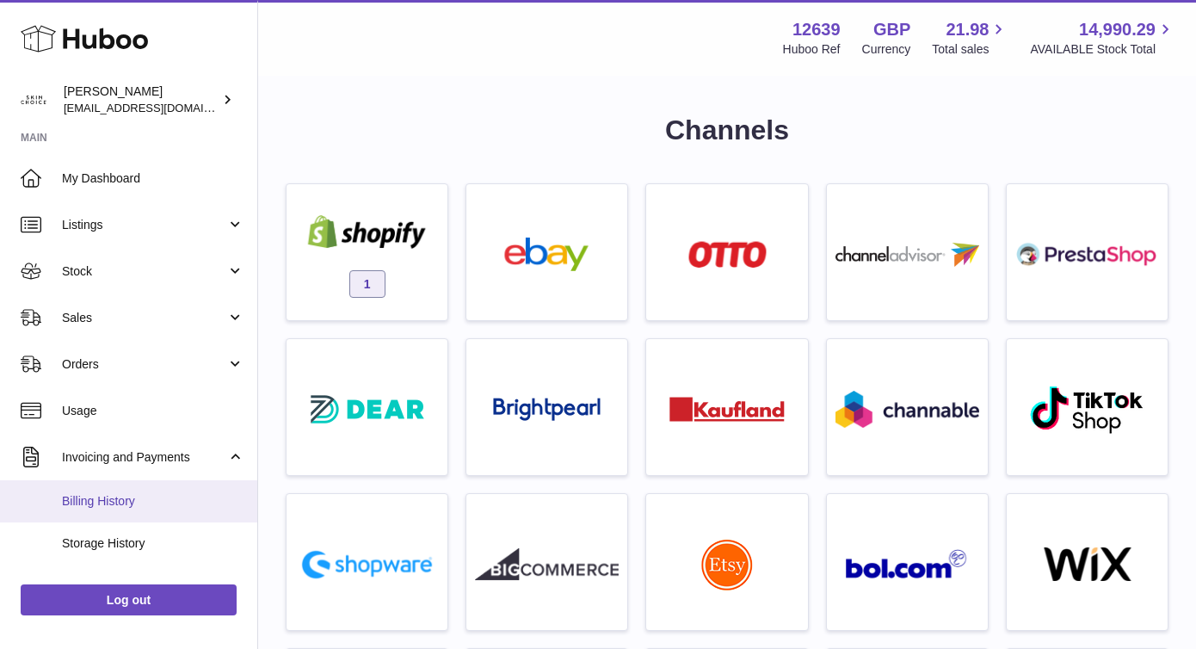 The image size is (1196, 649). Describe the element at coordinates (1102, 49) in the screenshot. I see `span: AVAILABLE Stock Total` at that location.